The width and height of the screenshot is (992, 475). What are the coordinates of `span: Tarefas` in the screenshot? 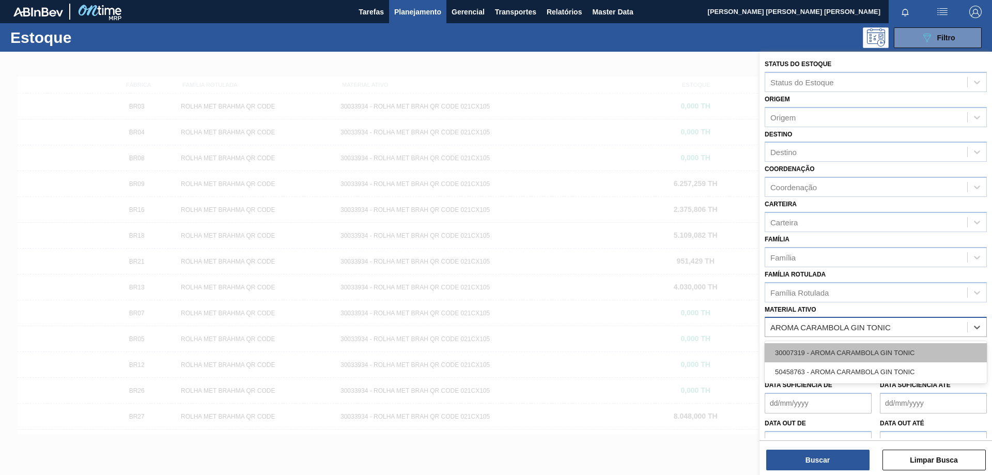 It's located at (371, 12).